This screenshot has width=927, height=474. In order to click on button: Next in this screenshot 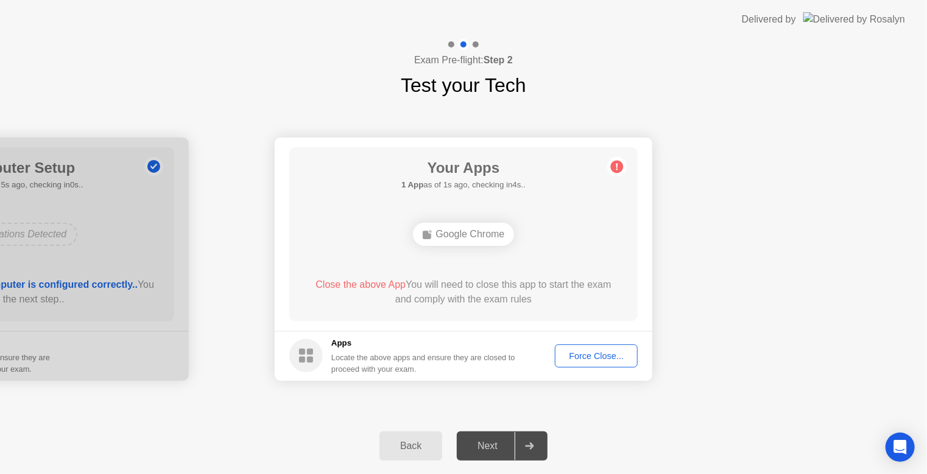, I will do `click(502, 446)`.